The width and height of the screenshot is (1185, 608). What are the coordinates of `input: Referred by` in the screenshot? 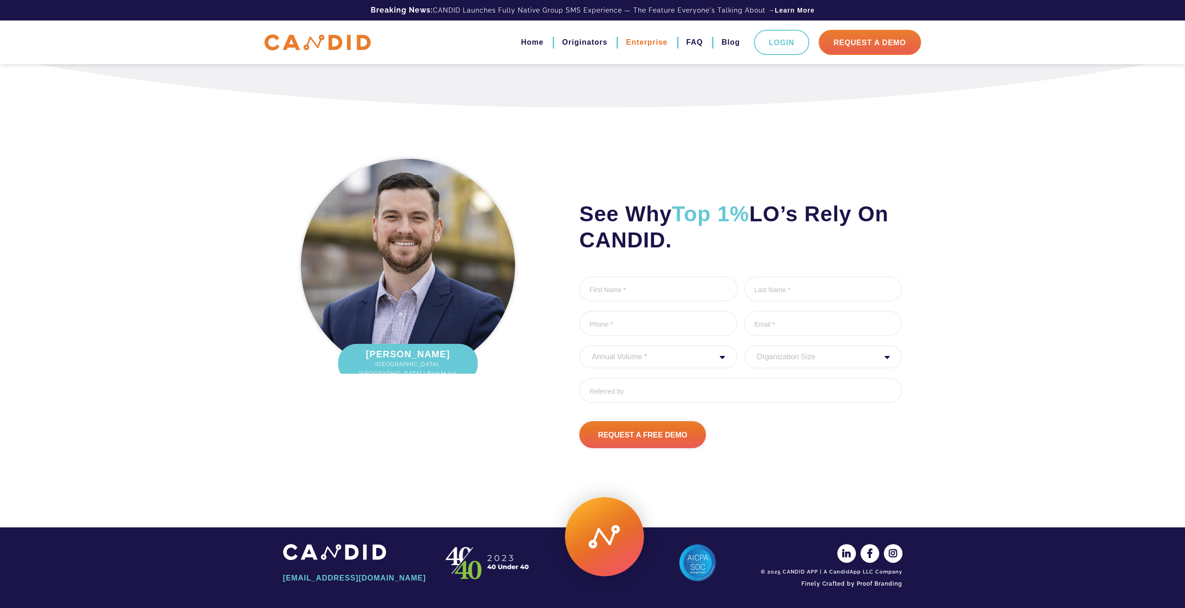 It's located at (740, 390).